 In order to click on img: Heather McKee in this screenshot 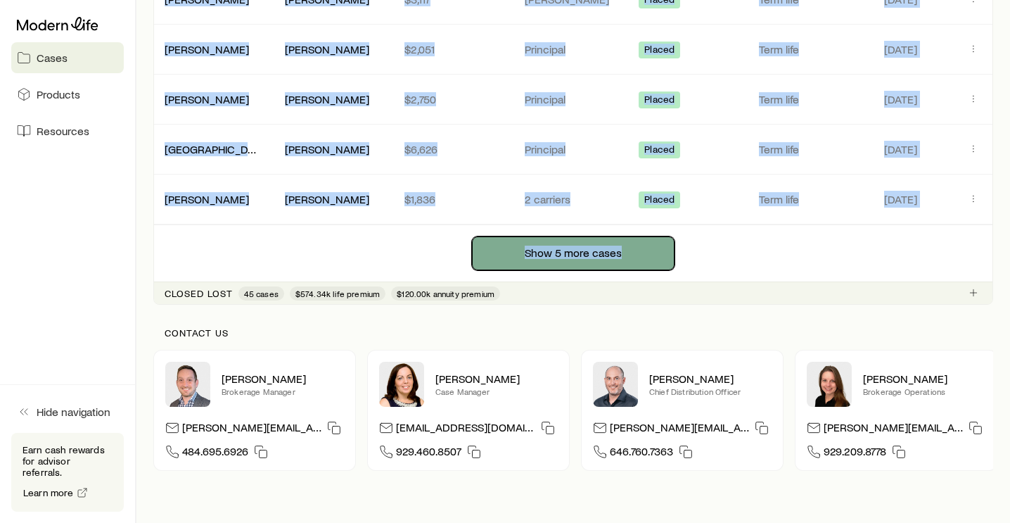, I will do `click(402, 384)`.